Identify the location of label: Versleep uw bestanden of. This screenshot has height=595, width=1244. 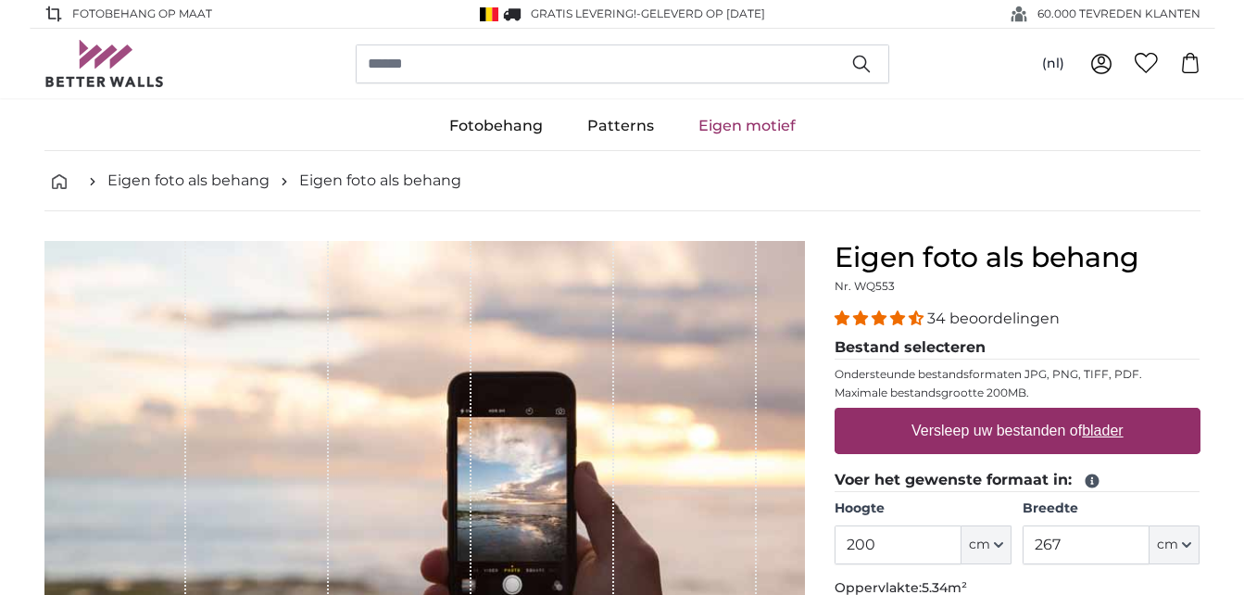
(1017, 431).